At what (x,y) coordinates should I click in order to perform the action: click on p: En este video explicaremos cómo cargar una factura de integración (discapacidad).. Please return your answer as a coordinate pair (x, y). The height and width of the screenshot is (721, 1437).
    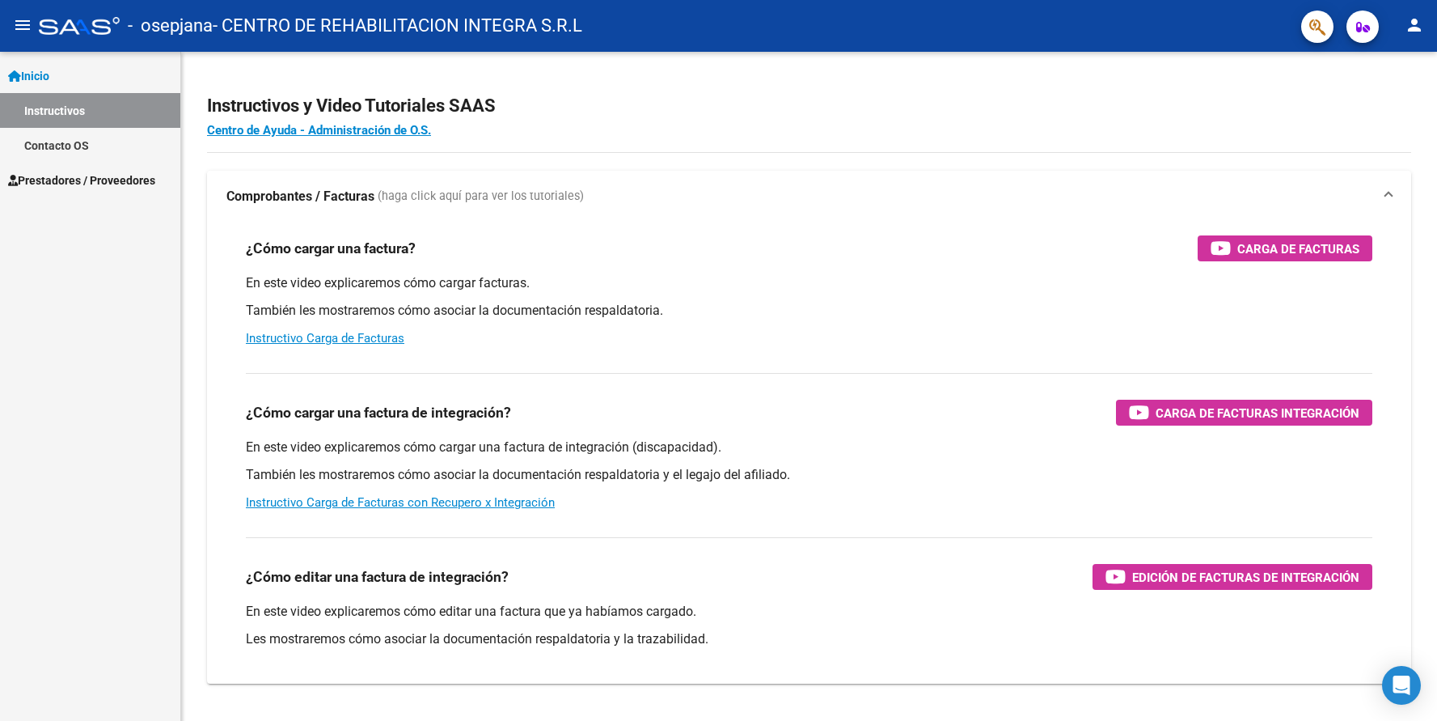
    Looking at the image, I should click on (809, 447).